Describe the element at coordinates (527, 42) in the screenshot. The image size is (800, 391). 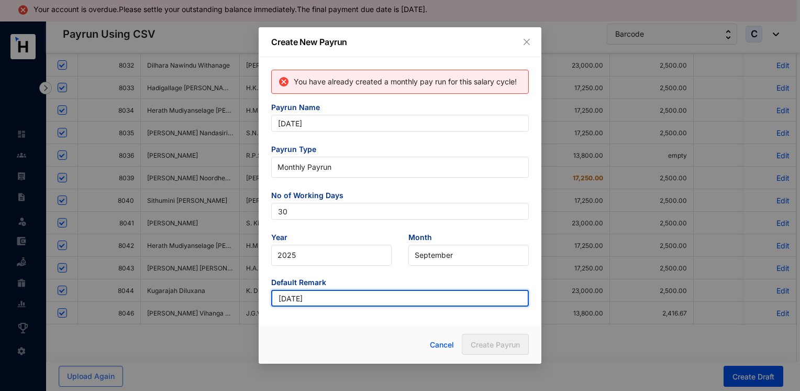
I see `button: Close` at that location.